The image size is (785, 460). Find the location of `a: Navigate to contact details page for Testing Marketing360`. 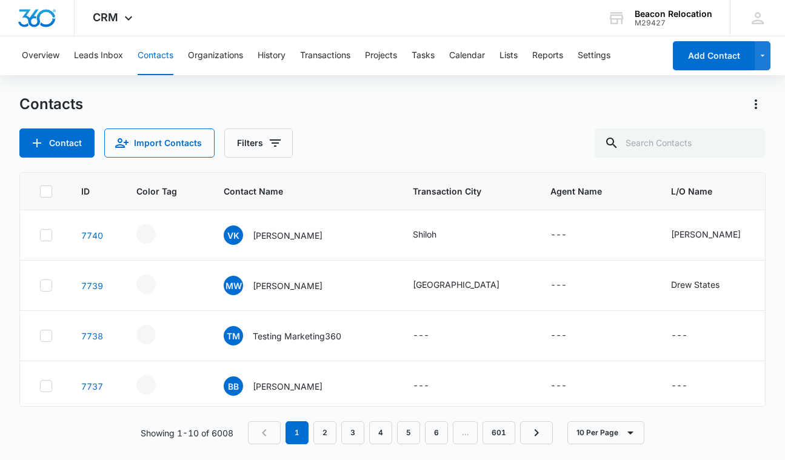

a: Navigate to contact details page for Testing Marketing360 is located at coordinates (92, 336).